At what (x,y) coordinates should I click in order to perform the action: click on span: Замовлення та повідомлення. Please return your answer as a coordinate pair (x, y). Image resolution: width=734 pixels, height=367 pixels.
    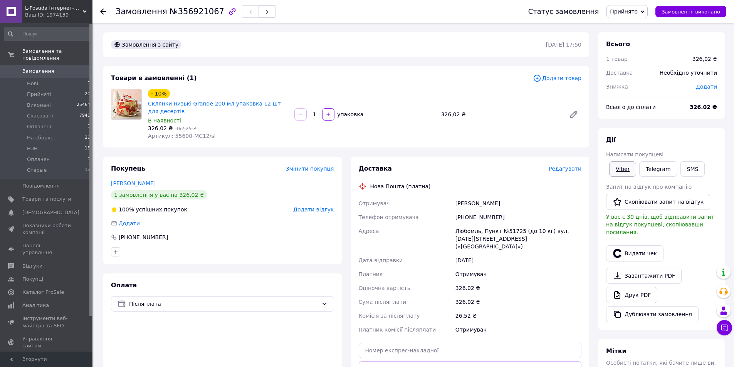
    Looking at the image, I should click on (57, 55).